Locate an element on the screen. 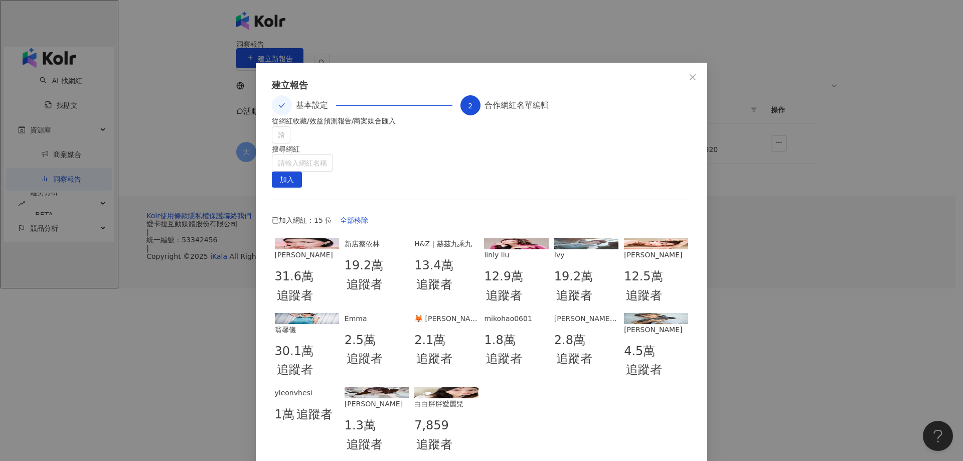  span: 12.9萬 is located at coordinates (503, 277).